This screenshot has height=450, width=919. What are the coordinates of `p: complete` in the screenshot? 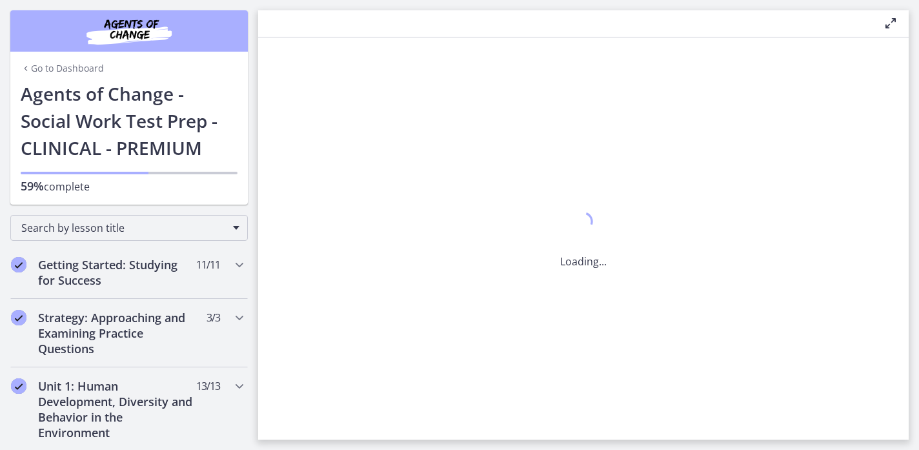 It's located at (129, 186).